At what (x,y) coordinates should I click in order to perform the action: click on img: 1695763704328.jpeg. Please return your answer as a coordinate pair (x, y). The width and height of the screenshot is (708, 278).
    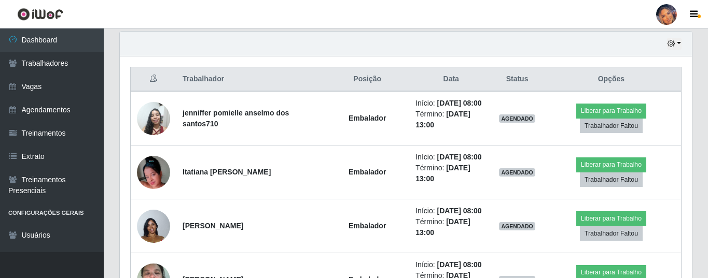
    Looking at the image, I should click on (154, 226).